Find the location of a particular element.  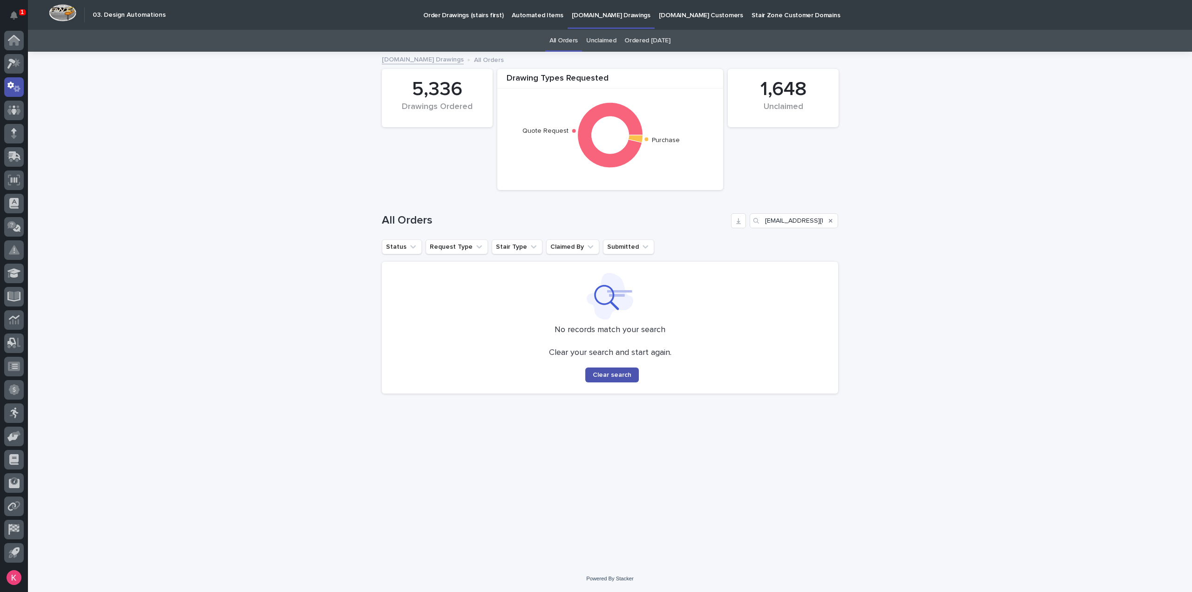

p: Clear your search and start again. is located at coordinates (610, 353).